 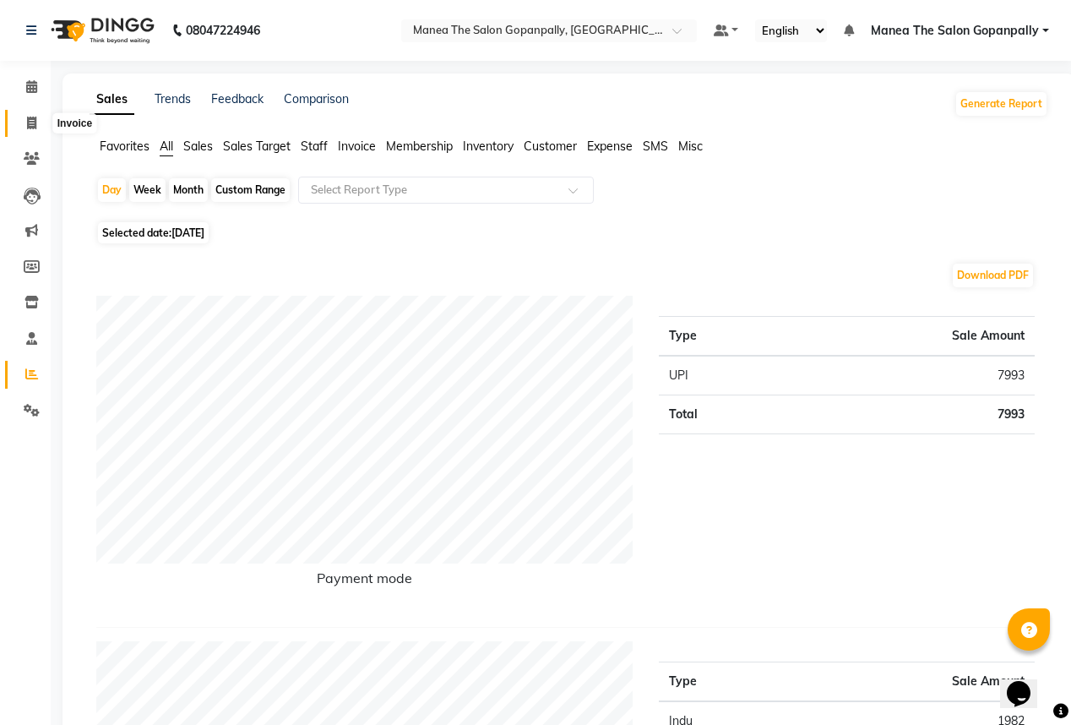 I want to click on b: 08047224946, so click(x=223, y=30).